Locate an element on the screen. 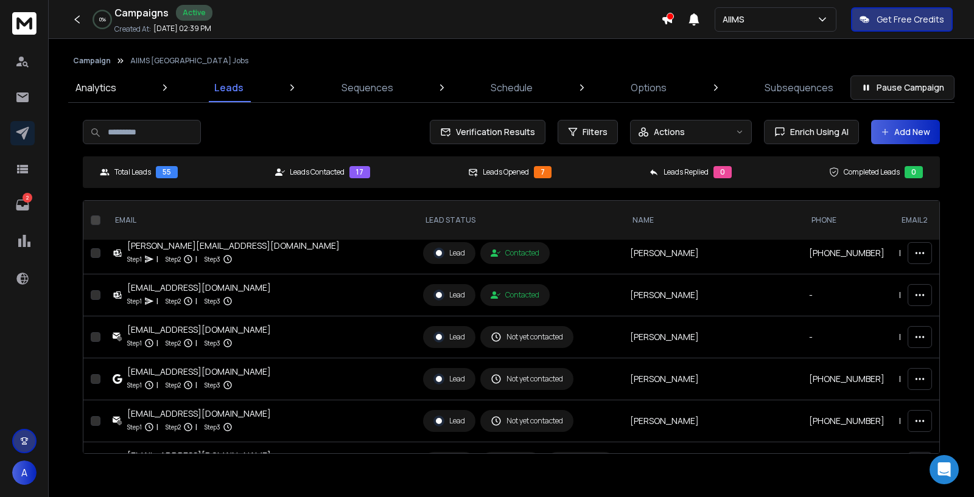 The height and width of the screenshot is (497, 974). button: Pause Campaign is located at coordinates (902, 88).